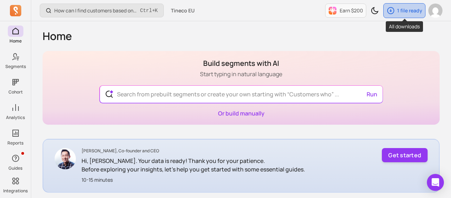 This screenshot has height=198, width=451. I want to click on p: Analytics, so click(15, 118).